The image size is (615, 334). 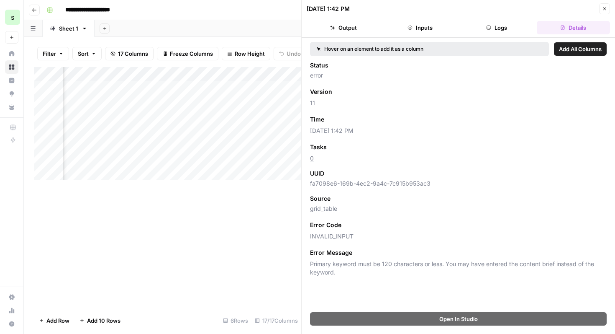 I want to click on button: Gif picker, so click(x=30, y=278).